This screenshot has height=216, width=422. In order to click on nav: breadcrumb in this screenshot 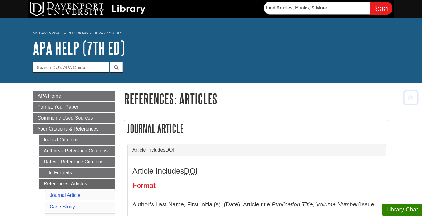, I will do `click(211, 34)`.